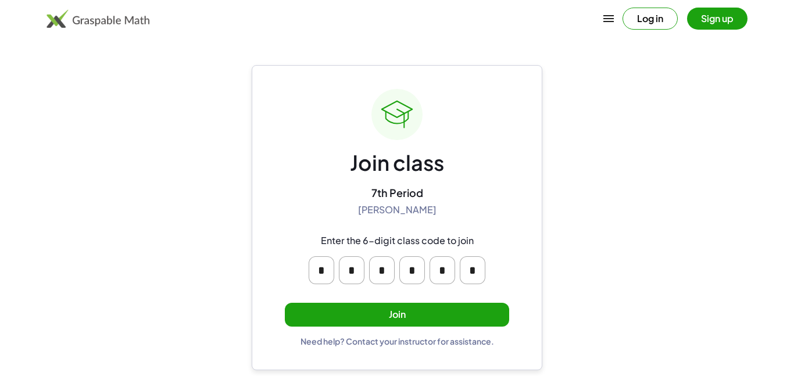  Describe the element at coordinates (397, 163) in the screenshot. I see `div: Join class` at that location.